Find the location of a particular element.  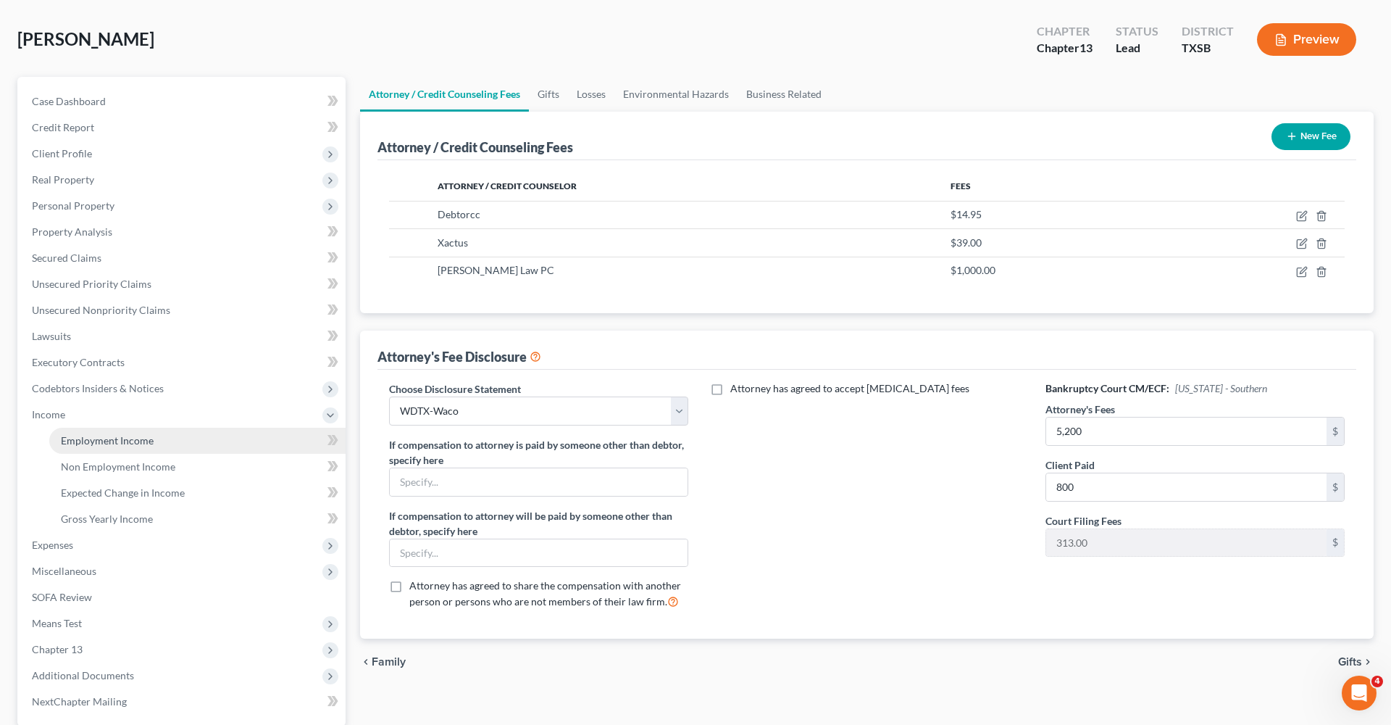

a: Gifts is located at coordinates (549, 94).